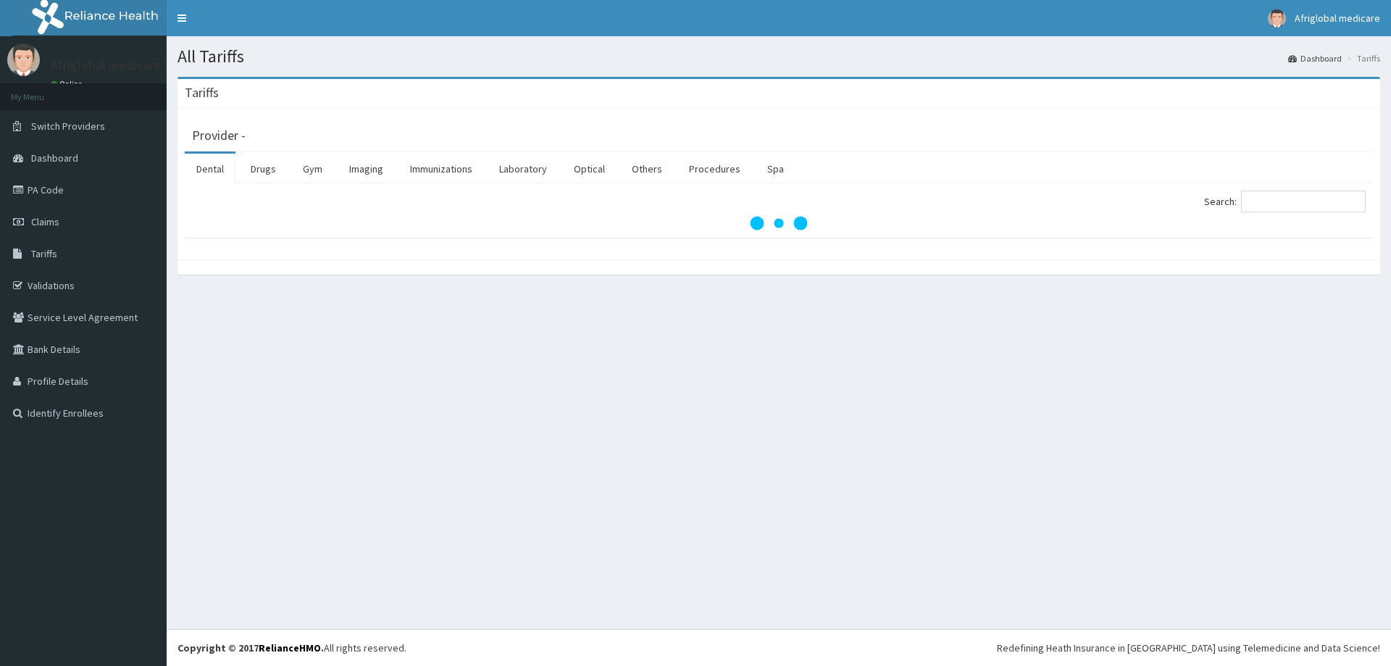 The image size is (1391, 666). I want to click on a: Optical, so click(589, 169).